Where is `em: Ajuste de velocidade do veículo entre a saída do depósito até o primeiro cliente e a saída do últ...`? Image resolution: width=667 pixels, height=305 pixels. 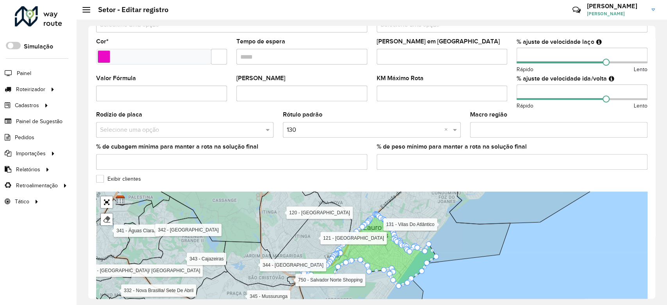 em: Ajuste de velocidade do veículo entre a saída do depósito até o primeiro cliente e a saída do últ... is located at coordinates (611, 79).